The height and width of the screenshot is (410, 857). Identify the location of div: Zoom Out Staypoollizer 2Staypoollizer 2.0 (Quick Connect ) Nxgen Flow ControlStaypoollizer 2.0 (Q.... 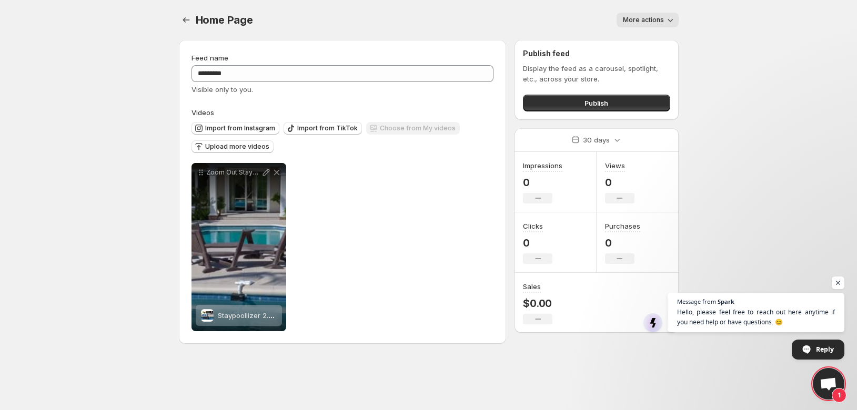
(239, 247).